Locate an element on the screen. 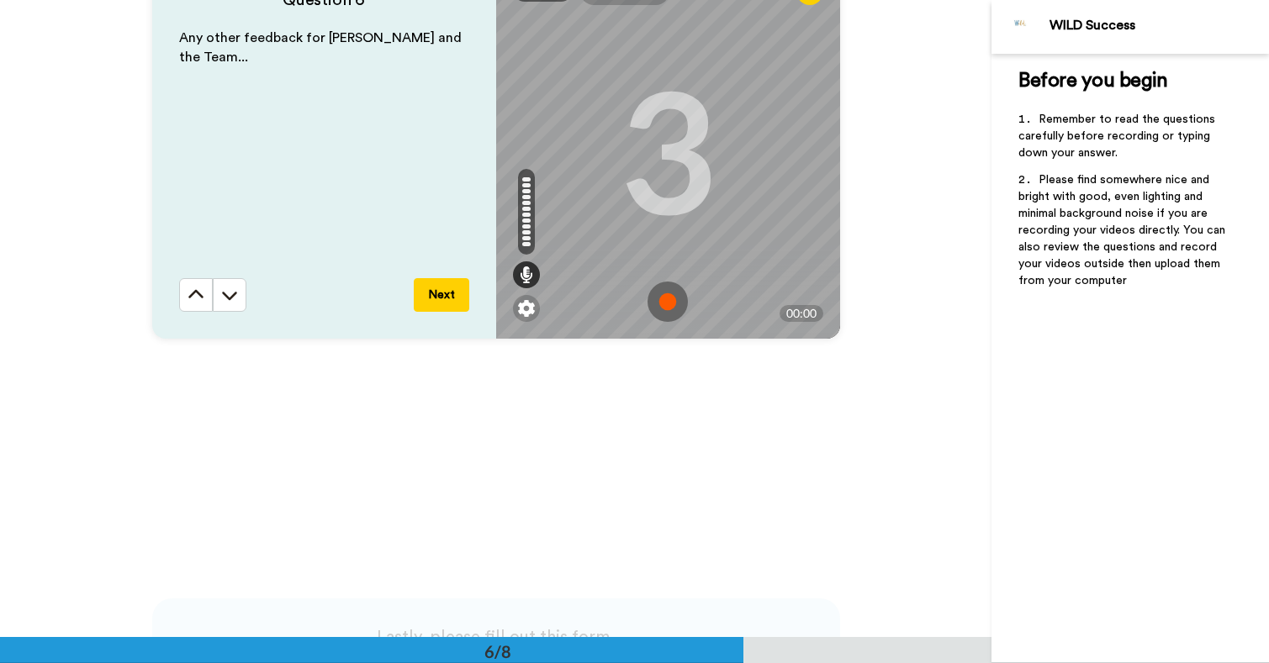 This screenshot has height=663, width=1269. div: 6/8 is located at coordinates (498, 652).